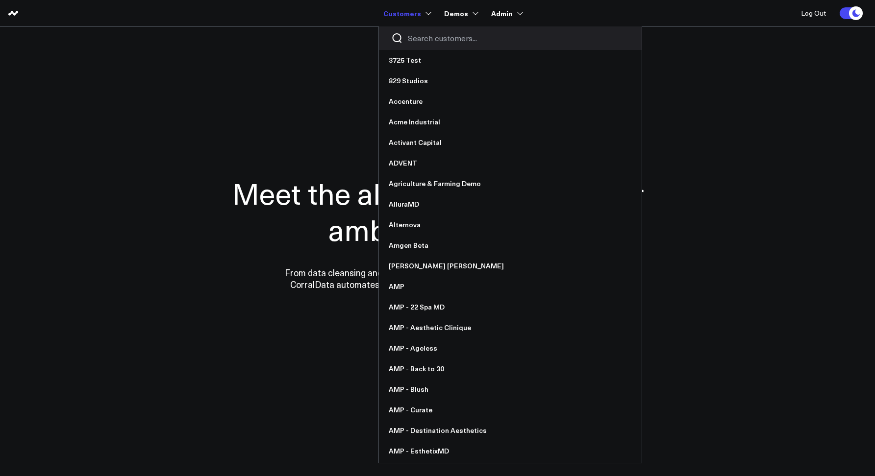 The height and width of the screenshot is (476, 875). Describe the element at coordinates (438, 211) in the screenshot. I see `h1: Meet the all-in-one data hub for ambitious teams` at that location.